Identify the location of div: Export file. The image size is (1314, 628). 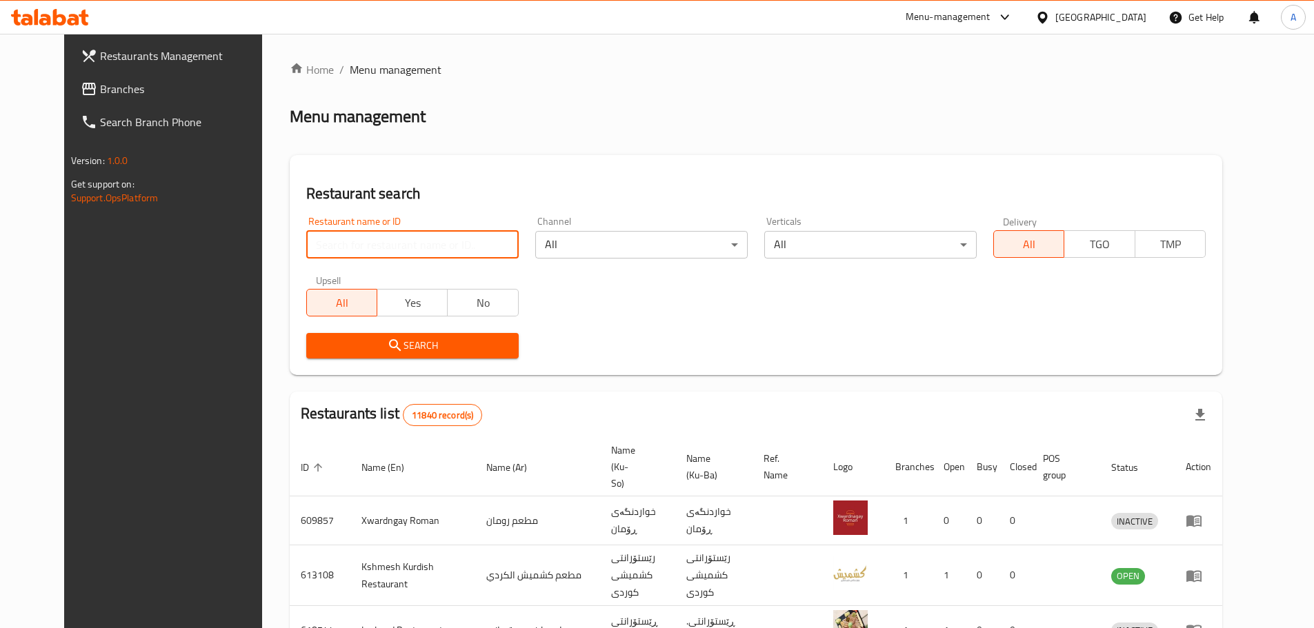
(1200, 415).